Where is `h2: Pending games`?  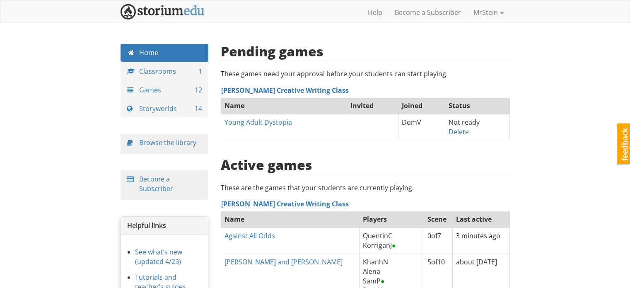
h2: Pending games is located at coordinates (272, 51).